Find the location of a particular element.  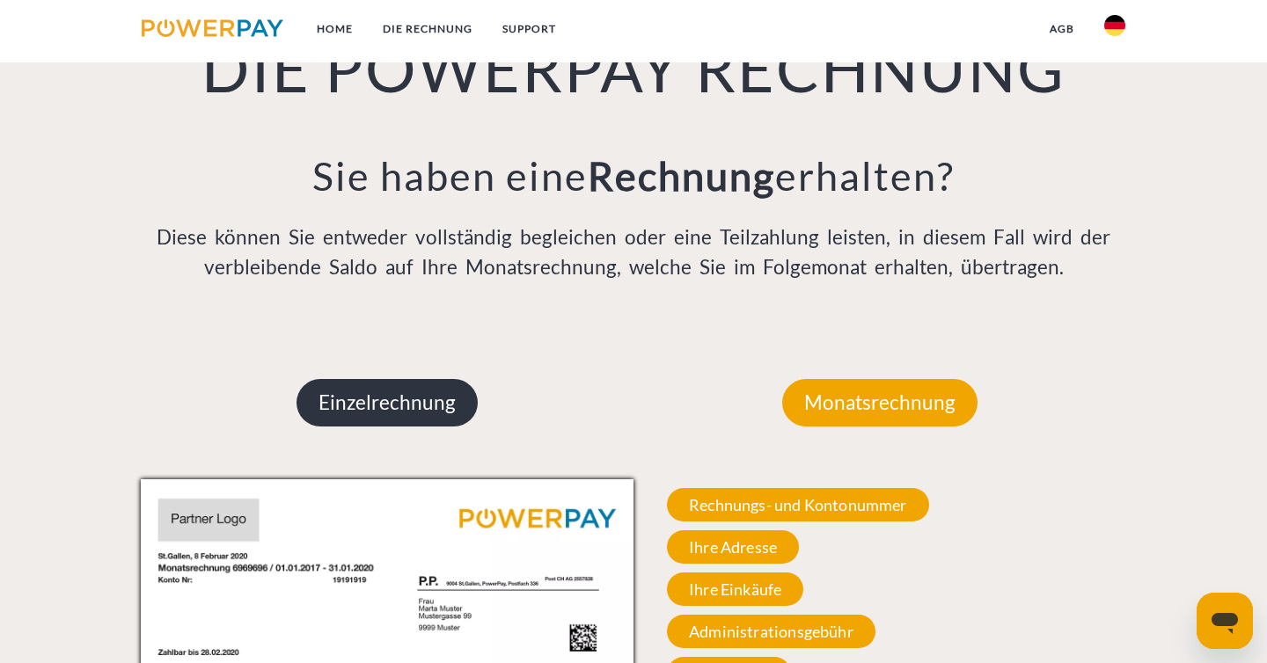

a: SUPPORT is located at coordinates (529, 29).